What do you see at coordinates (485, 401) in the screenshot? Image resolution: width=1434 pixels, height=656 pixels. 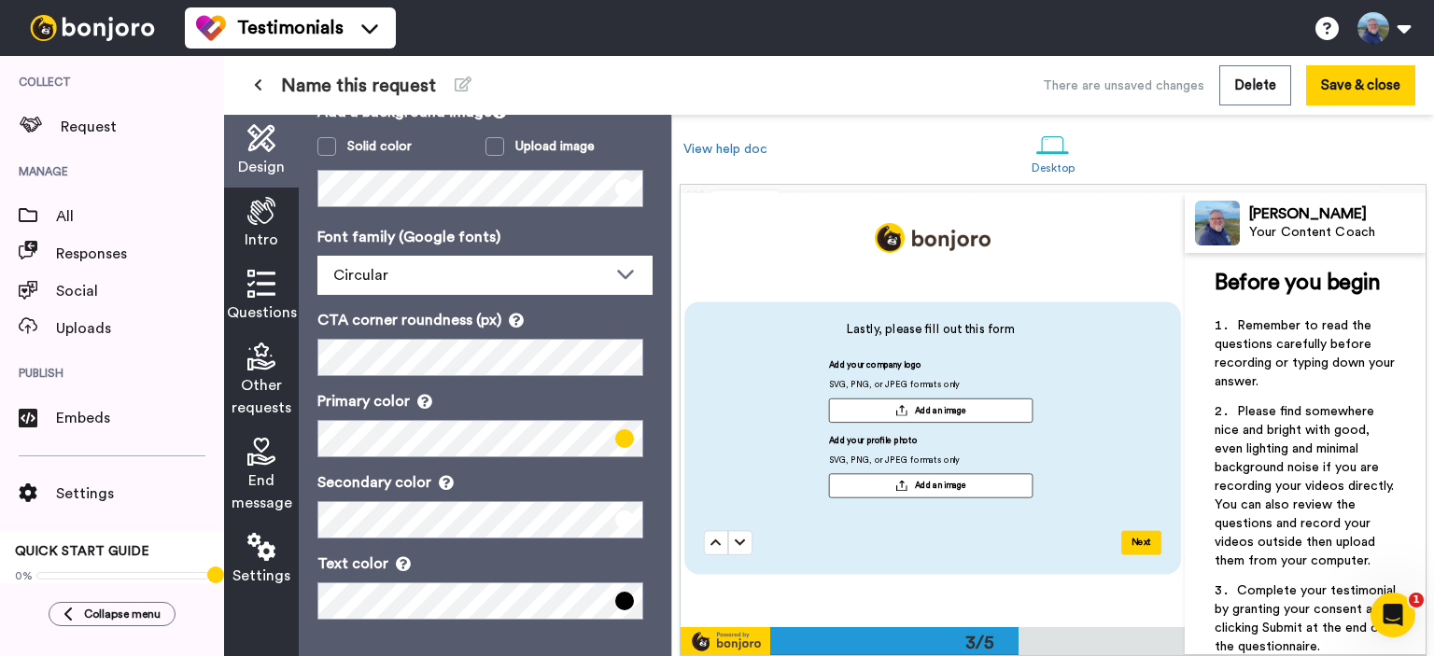 I see `p: Primary color` at bounding box center [485, 401].